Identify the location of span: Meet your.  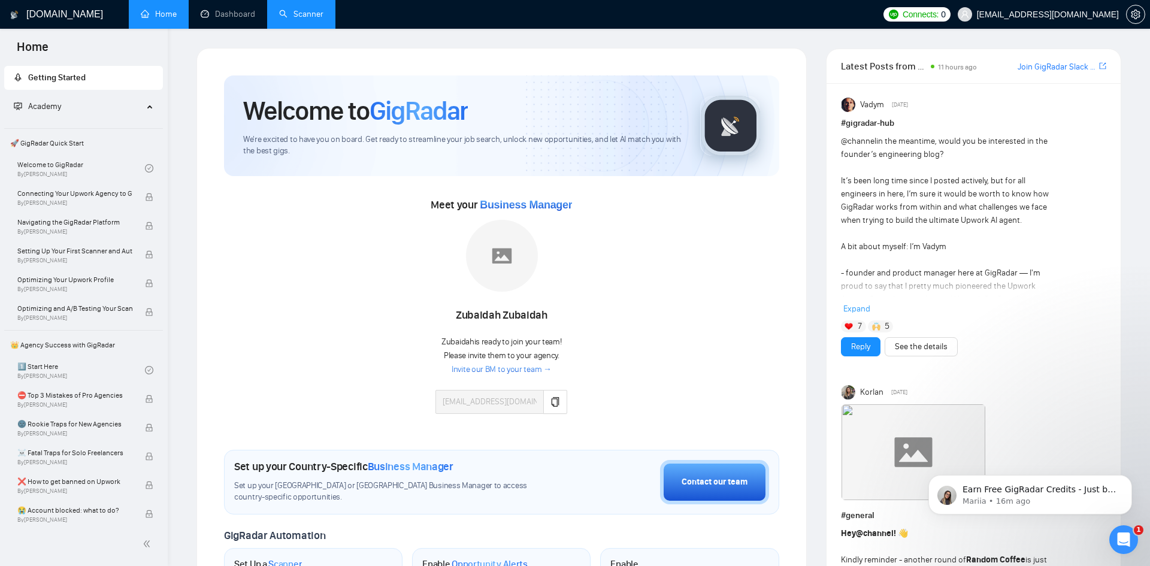
(501, 205).